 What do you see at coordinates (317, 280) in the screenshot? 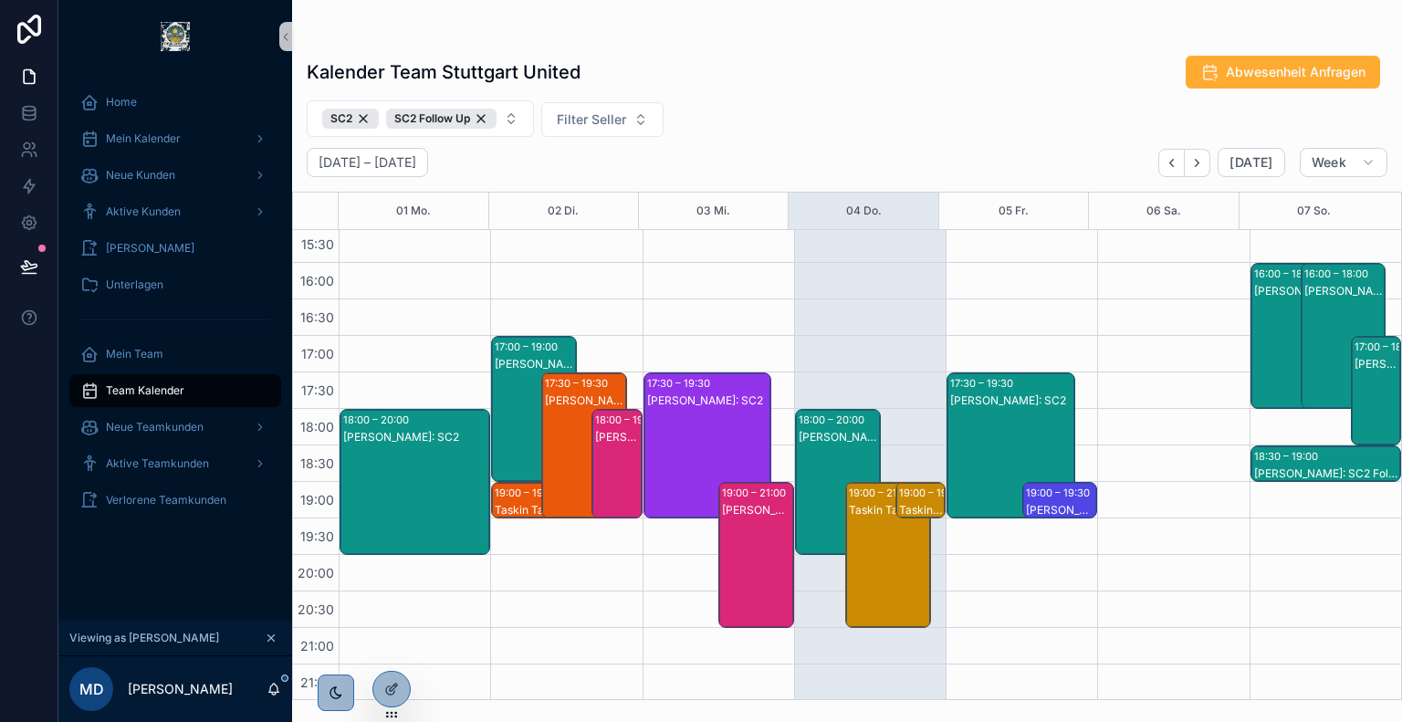
I see `span: 16:00` at bounding box center [317, 280].